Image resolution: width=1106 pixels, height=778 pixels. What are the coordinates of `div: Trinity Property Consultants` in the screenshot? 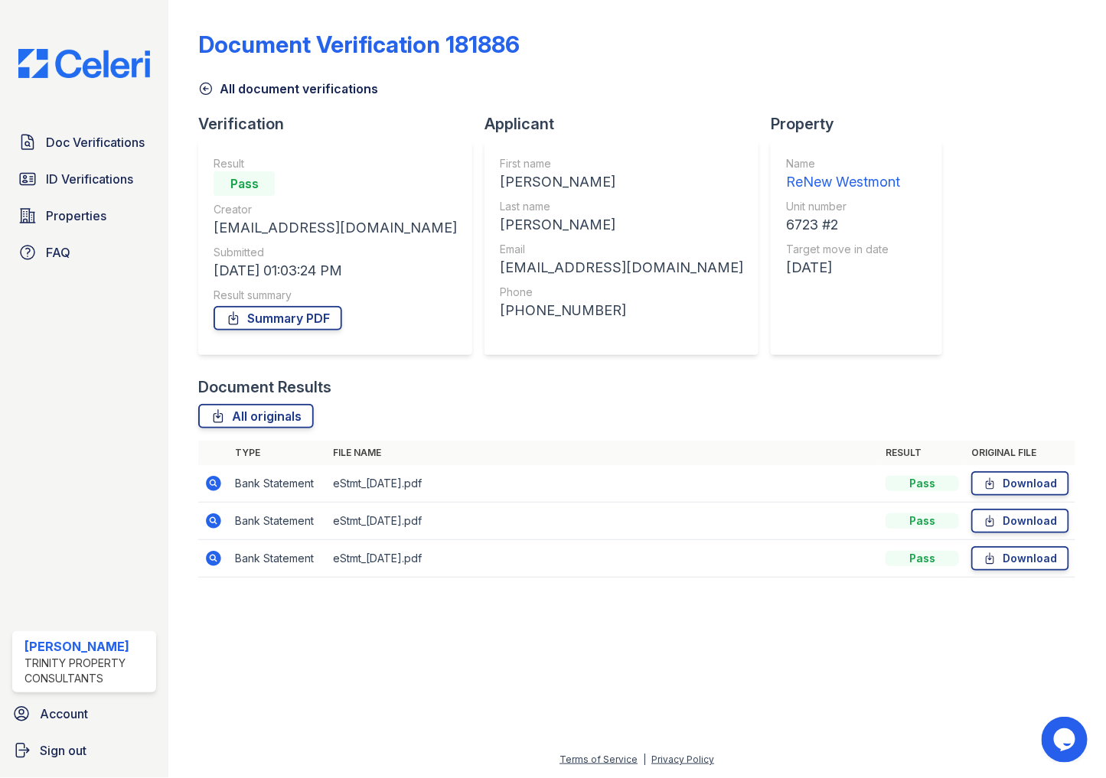 It's located at (87, 671).